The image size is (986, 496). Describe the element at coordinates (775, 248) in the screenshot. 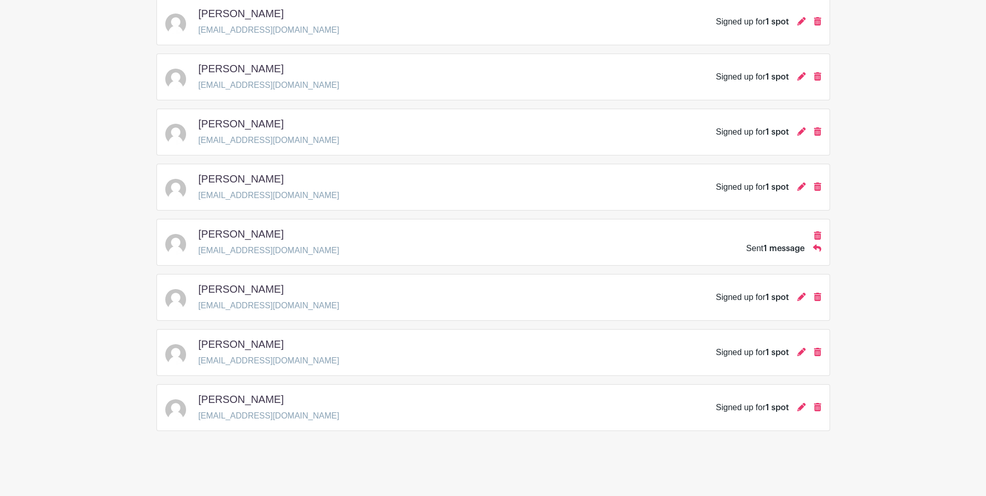

I see `div: Sent` at that location.